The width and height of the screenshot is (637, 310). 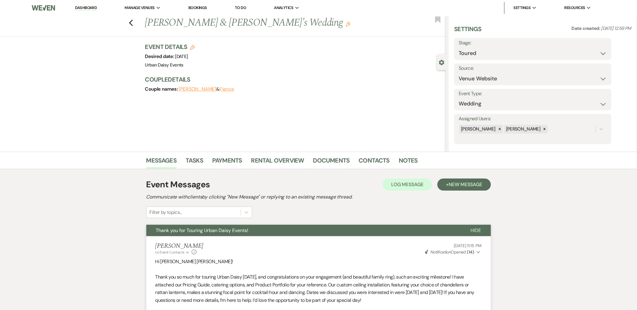 What do you see at coordinates (277, 162) in the screenshot?
I see `a: Rental Overview` at bounding box center [277, 162].